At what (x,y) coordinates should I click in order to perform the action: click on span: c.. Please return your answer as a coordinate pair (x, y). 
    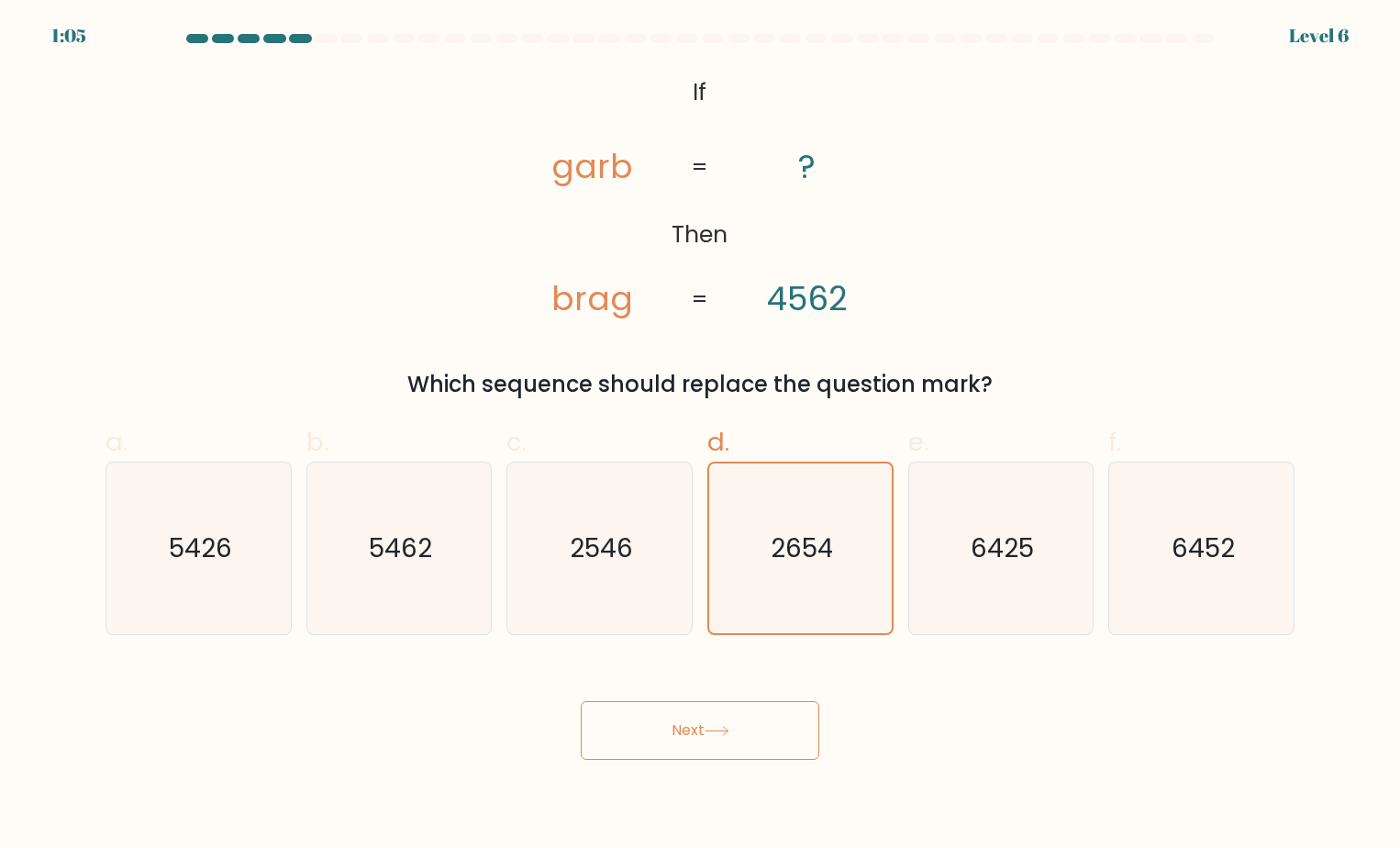
    Looking at the image, I should click on (517, 441).